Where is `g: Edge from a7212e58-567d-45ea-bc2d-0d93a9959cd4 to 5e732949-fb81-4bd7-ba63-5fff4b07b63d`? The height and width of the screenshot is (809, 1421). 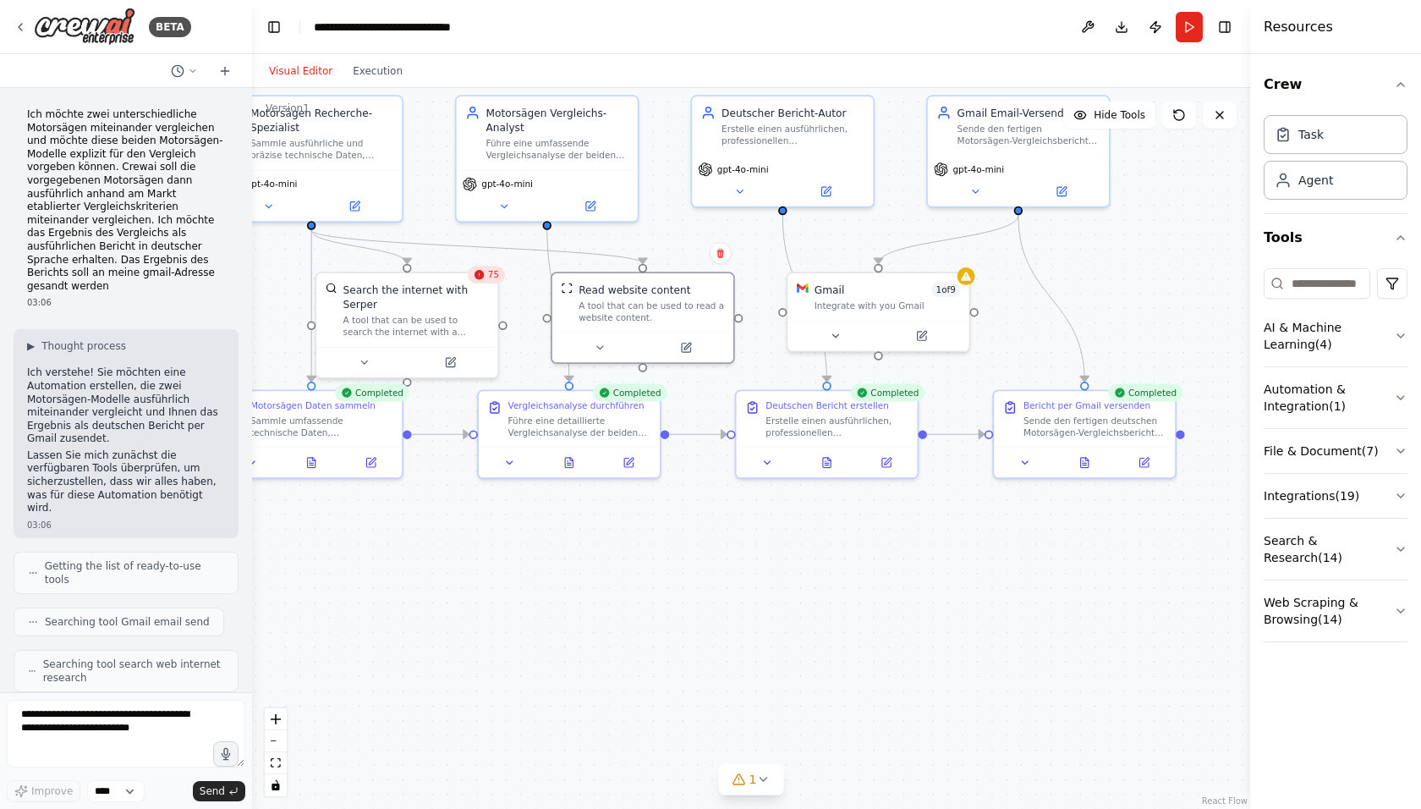
g: Edge from a7212e58-567d-45ea-bc2d-0d93a9959cd4 to 5e732949-fb81-4bd7-ba63-5fff4b07b63d is located at coordinates (441, 434).